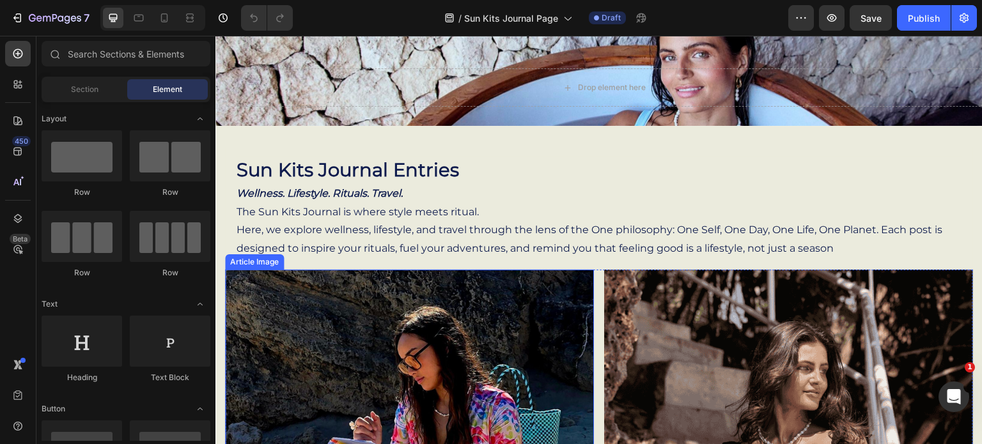 The height and width of the screenshot is (444, 982). I want to click on div: Undo/Redo, so click(267, 18).